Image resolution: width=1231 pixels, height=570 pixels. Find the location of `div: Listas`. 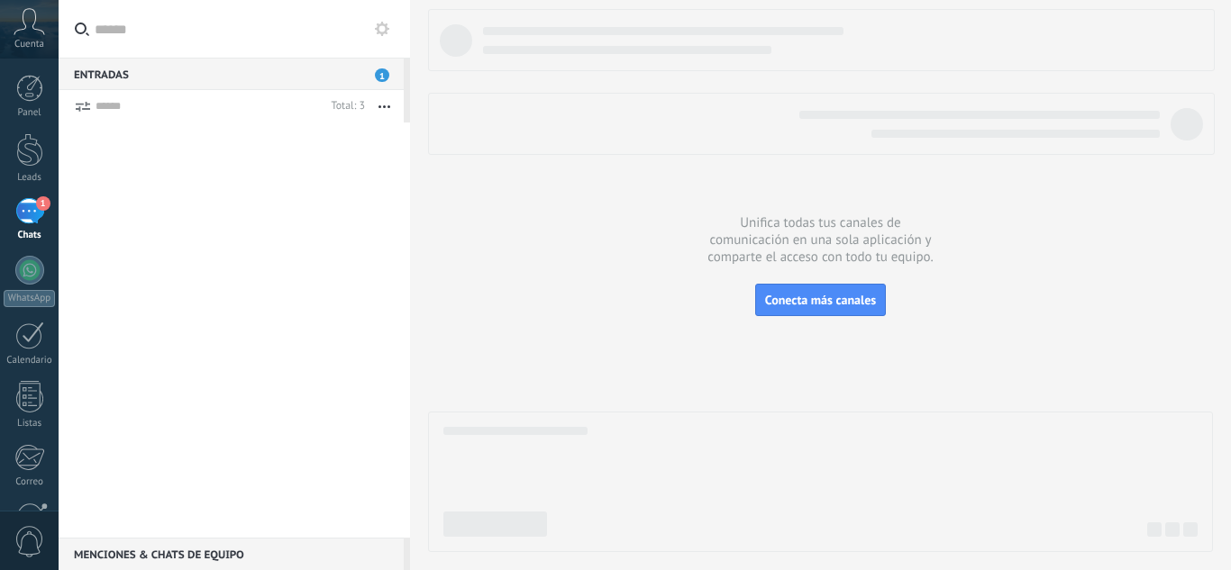

div: Listas is located at coordinates (30, 424).